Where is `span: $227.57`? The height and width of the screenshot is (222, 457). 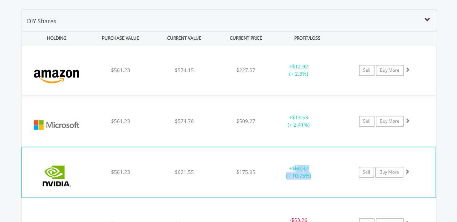 span: $227.57 is located at coordinates (246, 70).